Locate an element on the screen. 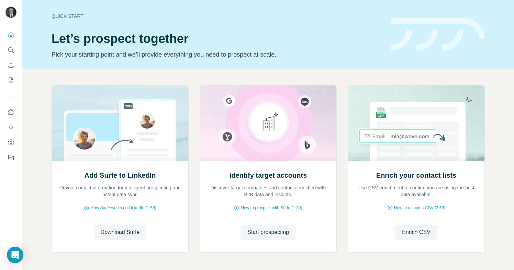 The image size is (514, 270). span: Enrich CSV is located at coordinates (416, 232).